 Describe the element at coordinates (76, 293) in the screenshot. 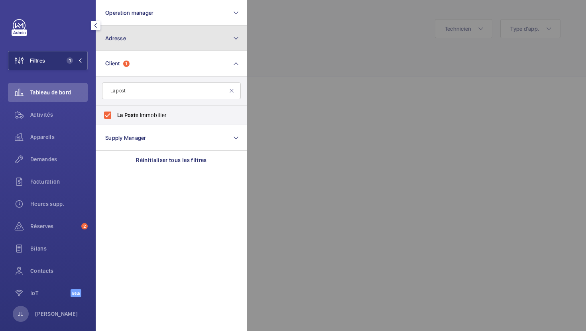

I see `span: Beta` at that location.